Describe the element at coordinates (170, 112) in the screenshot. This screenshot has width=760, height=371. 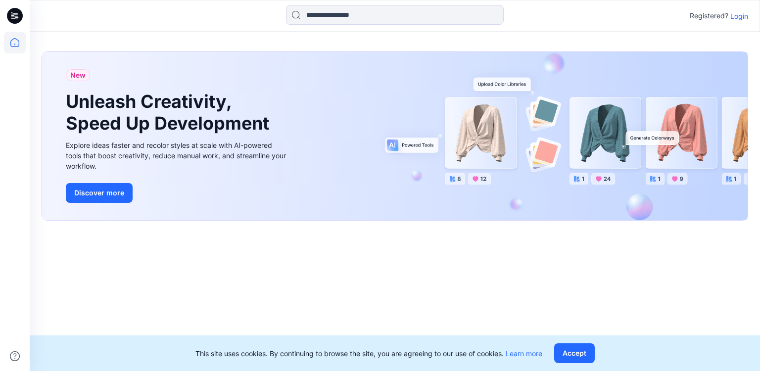
I see `h1: Unleash Creativity, Speed Up Development` at that location.